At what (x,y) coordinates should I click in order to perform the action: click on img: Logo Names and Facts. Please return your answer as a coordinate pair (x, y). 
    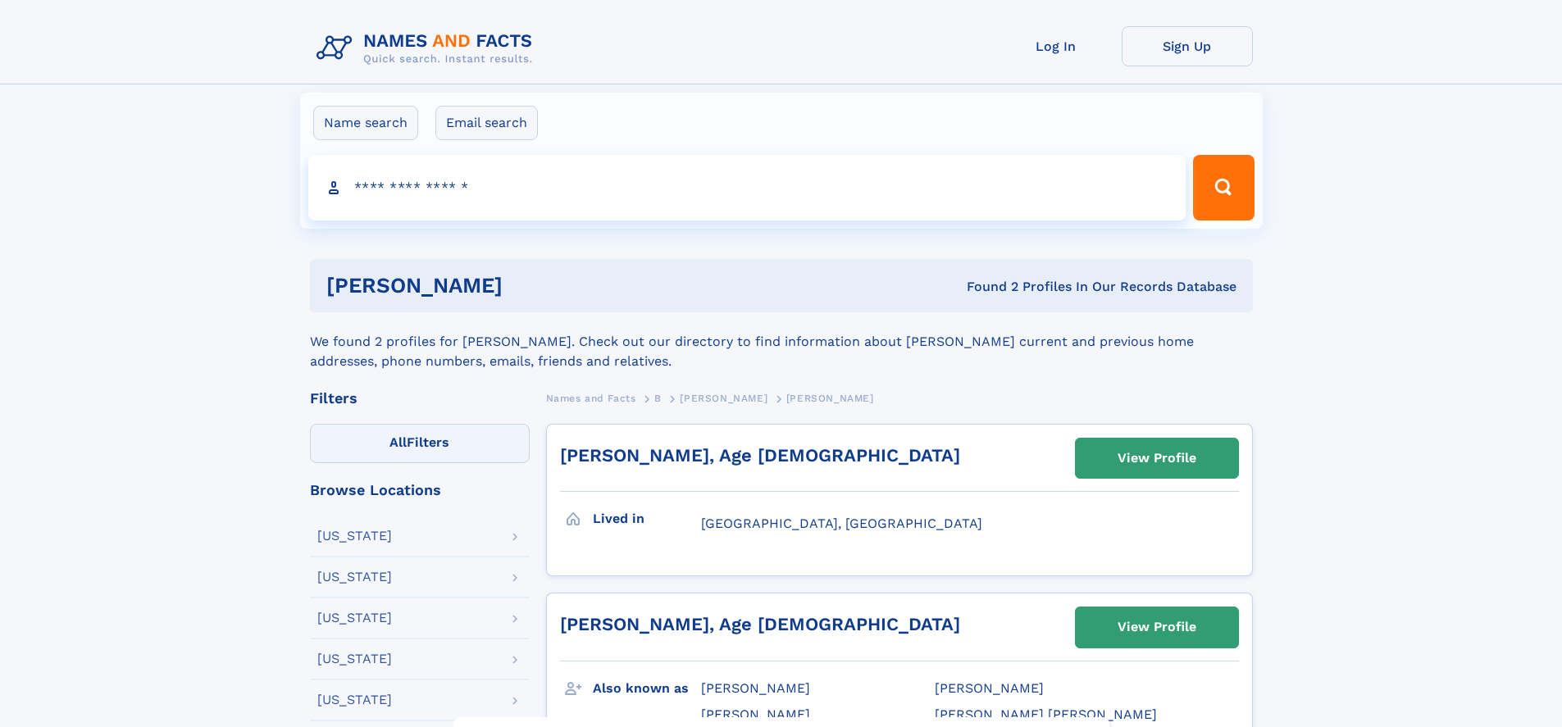
    Looking at the image, I should click on (428, 48).